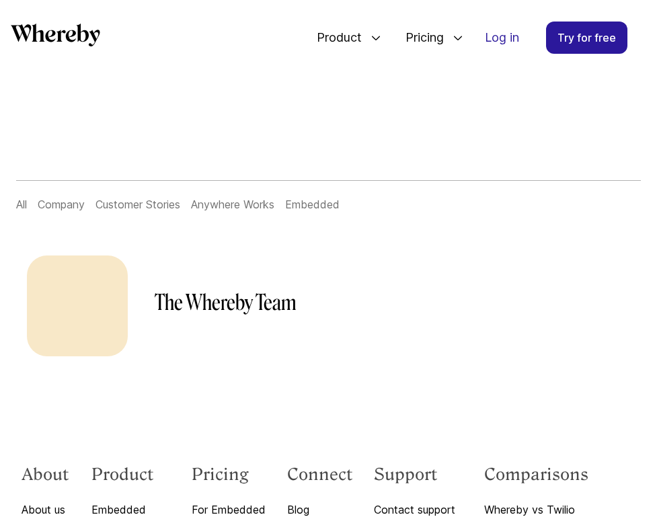 The height and width of the screenshot is (519, 657). What do you see at coordinates (46, 475) in the screenshot?
I see `h3: About` at bounding box center [46, 475].